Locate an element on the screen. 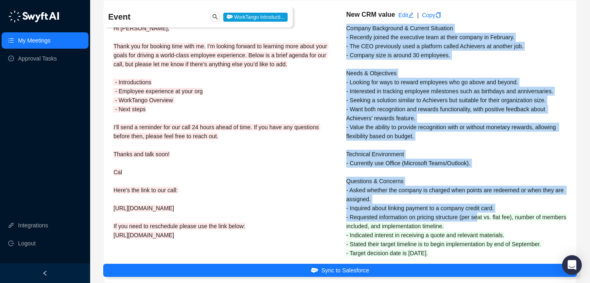 The width and height of the screenshot is (590, 283). a: Approval Tasks is located at coordinates (37, 59).